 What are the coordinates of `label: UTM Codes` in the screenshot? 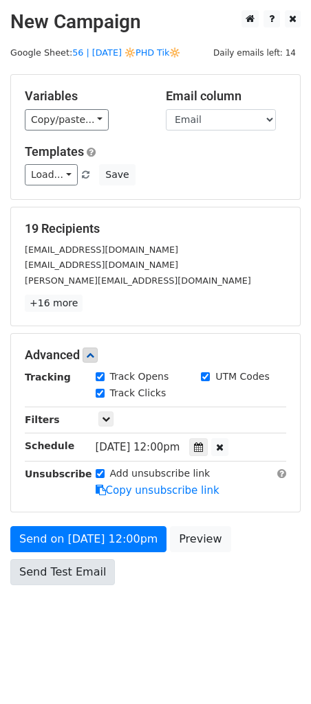 It's located at (242, 377).